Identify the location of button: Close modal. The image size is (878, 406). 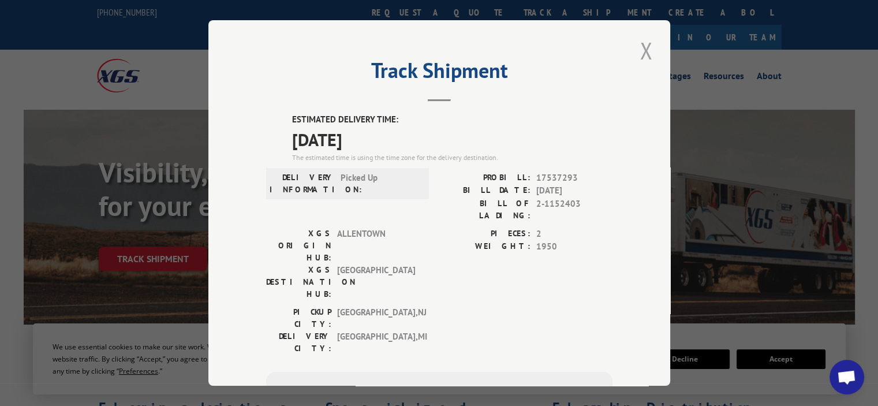
(646, 50).